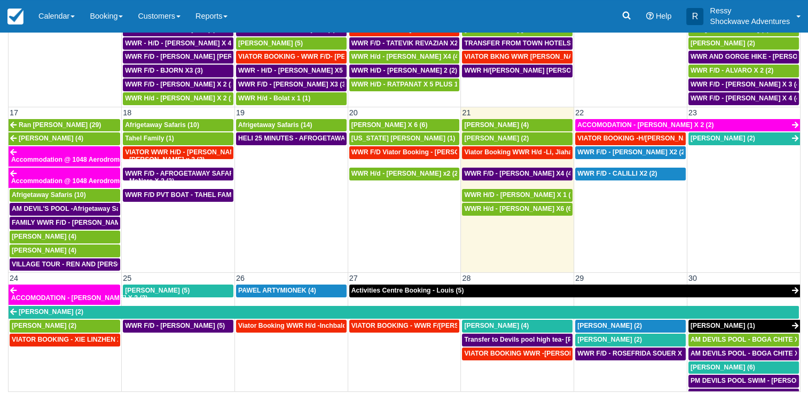 This screenshot has width=808, height=394. Describe the element at coordinates (408, 291) in the screenshot. I see `span: Activities Centre Booking - Louis (5)` at that location.